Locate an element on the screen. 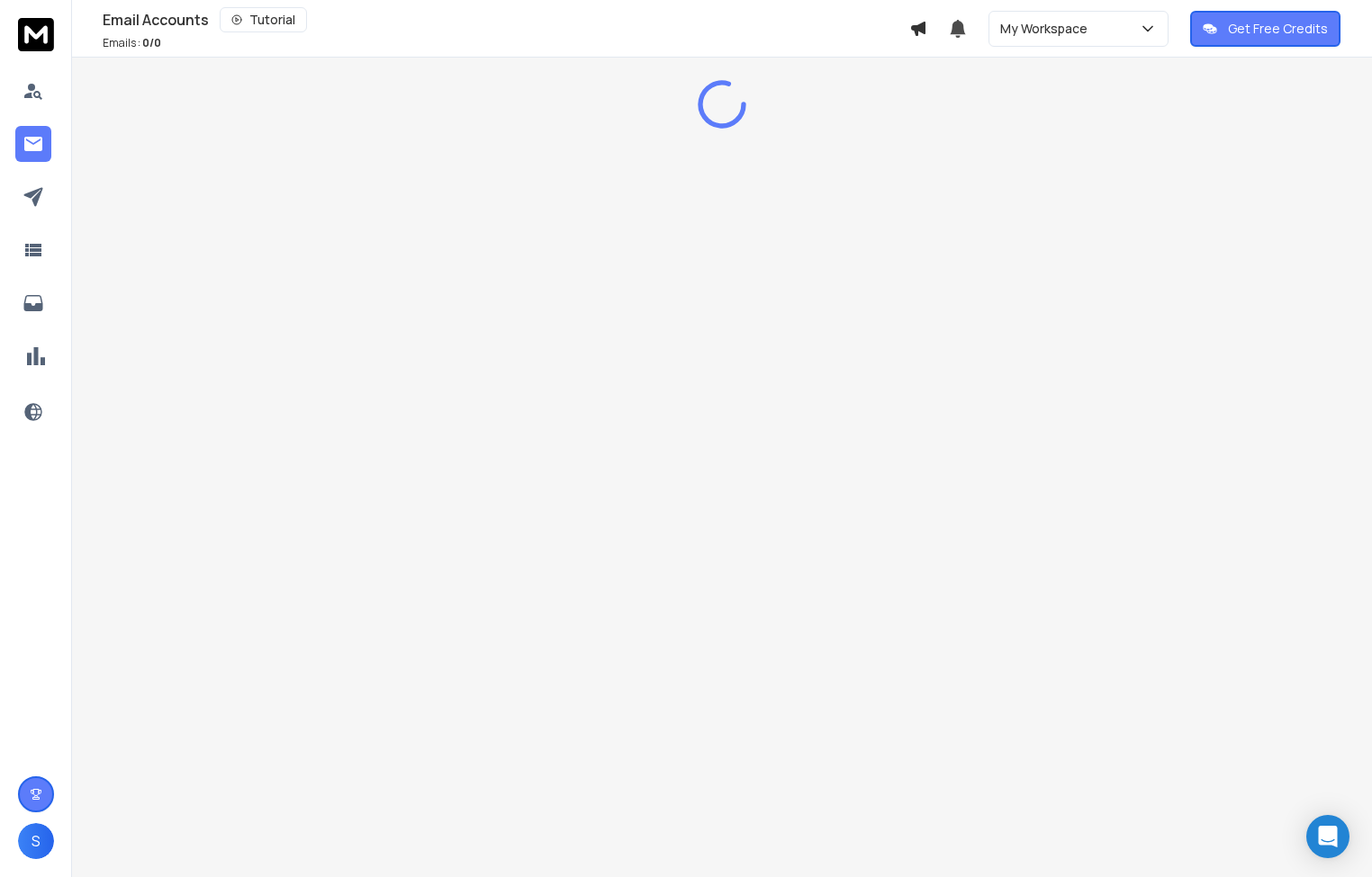  span: S is located at coordinates (36, 841).